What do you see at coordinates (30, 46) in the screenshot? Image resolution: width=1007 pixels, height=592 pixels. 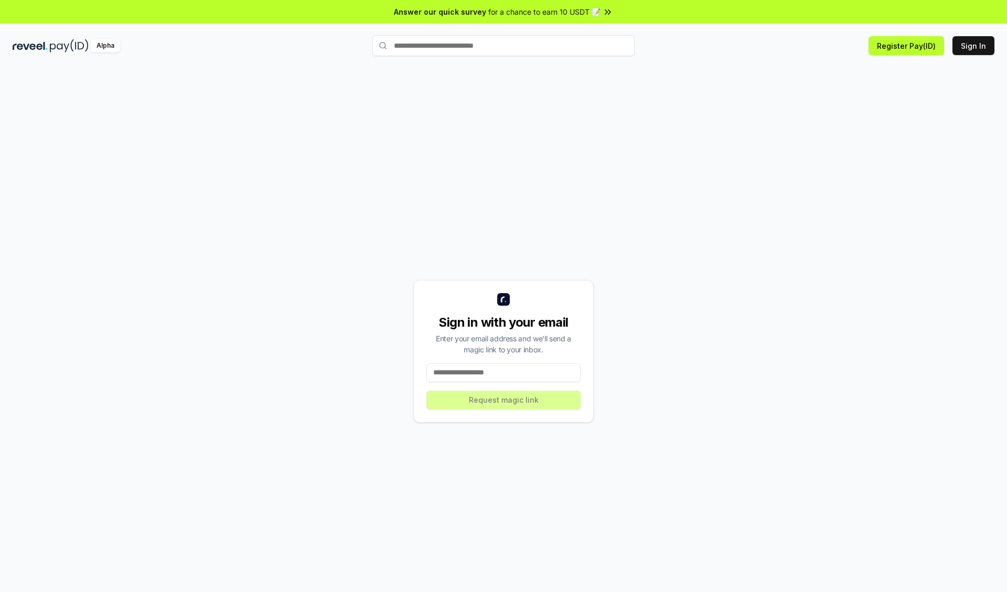 I see `img: reveel_dark` at bounding box center [30, 46].